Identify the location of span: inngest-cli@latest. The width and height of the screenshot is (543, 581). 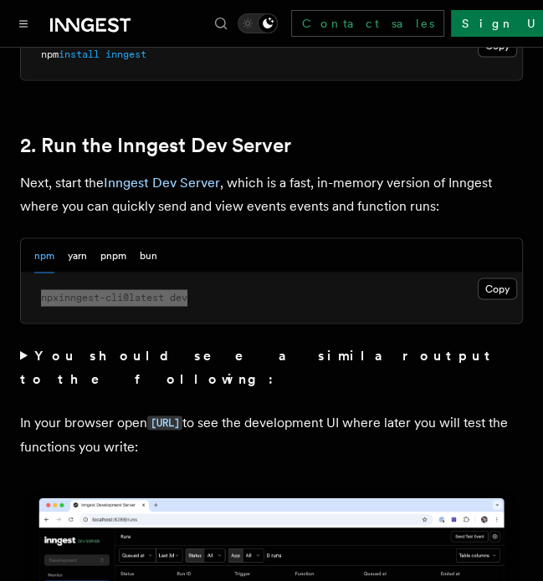
(111, 297).